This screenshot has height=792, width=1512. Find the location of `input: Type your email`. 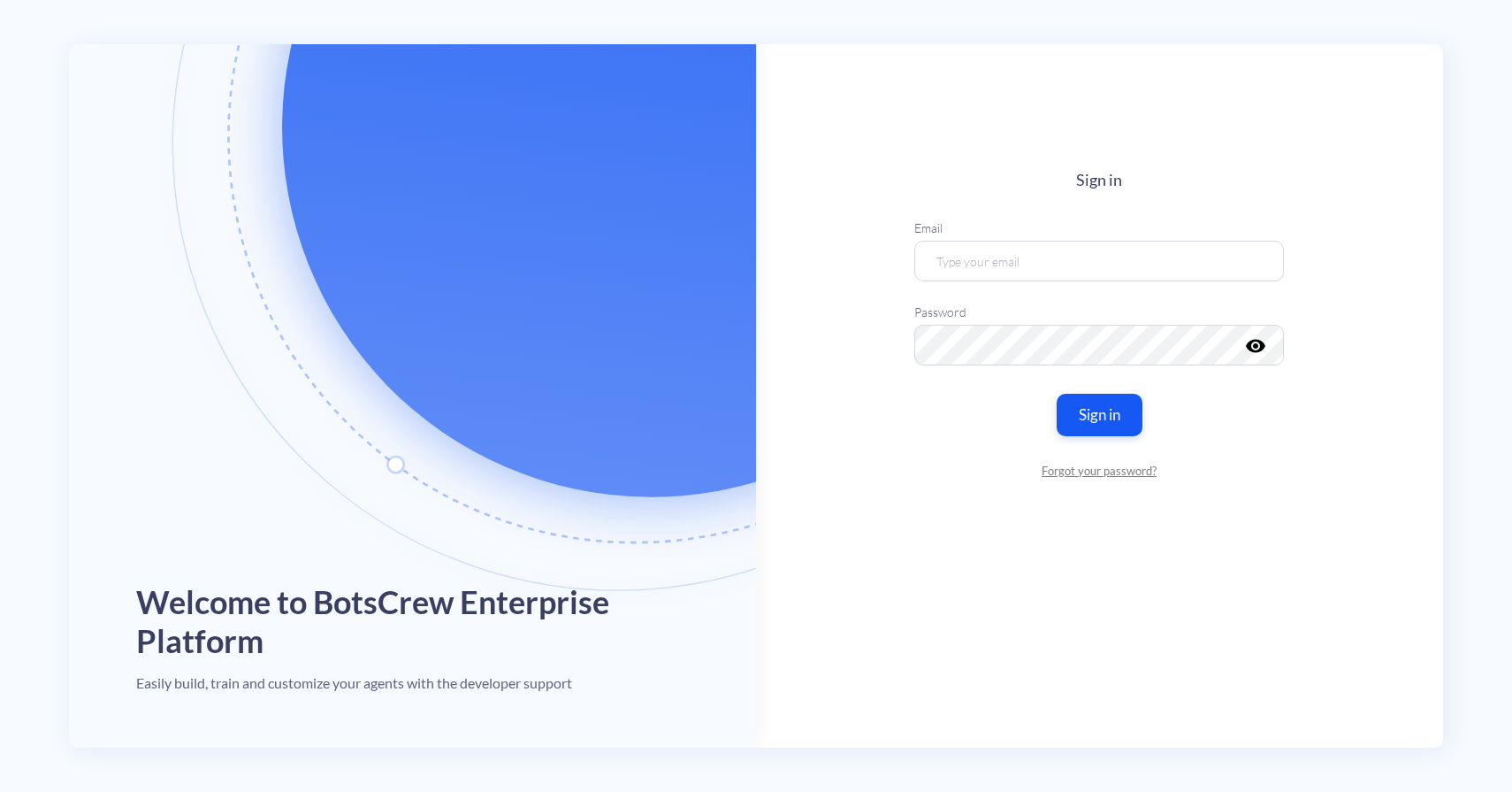

input: Type your email is located at coordinates (1100, 261).